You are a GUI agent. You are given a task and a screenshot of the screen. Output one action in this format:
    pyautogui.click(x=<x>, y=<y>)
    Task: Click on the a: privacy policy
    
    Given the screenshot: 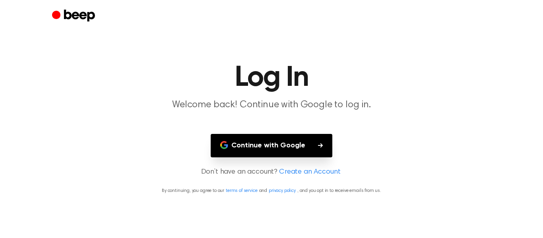 What is the action you would take?
    pyautogui.click(x=282, y=191)
    